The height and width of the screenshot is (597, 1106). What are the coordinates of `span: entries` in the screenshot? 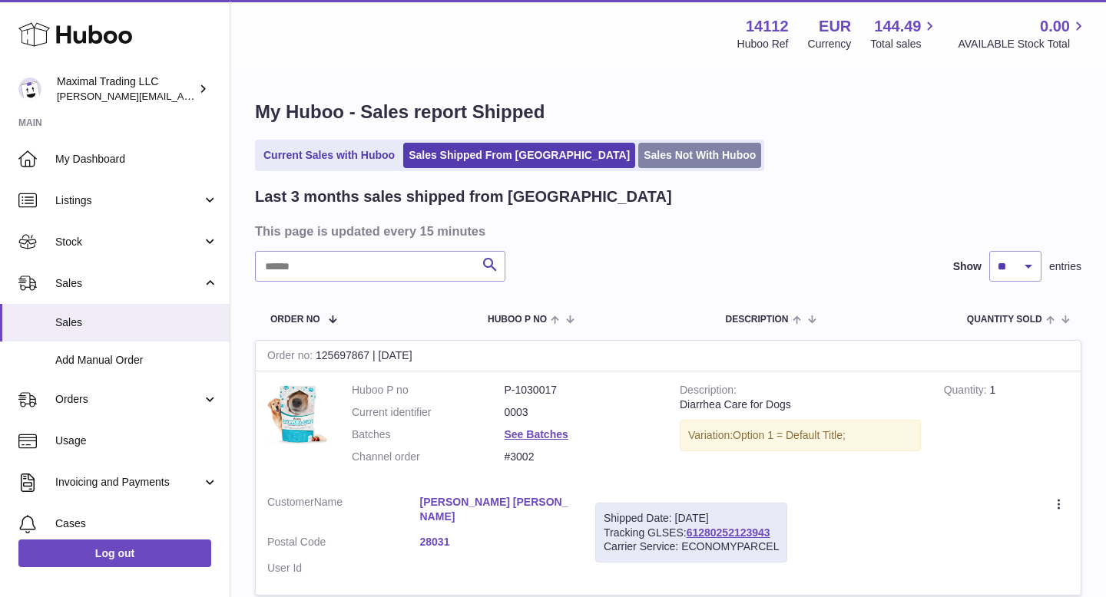 It's located at (1065, 266).